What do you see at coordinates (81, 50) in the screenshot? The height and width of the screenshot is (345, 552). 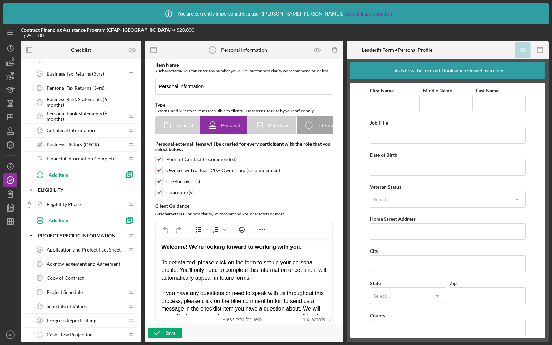 I see `b: Checklist` at bounding box center [81, 50].